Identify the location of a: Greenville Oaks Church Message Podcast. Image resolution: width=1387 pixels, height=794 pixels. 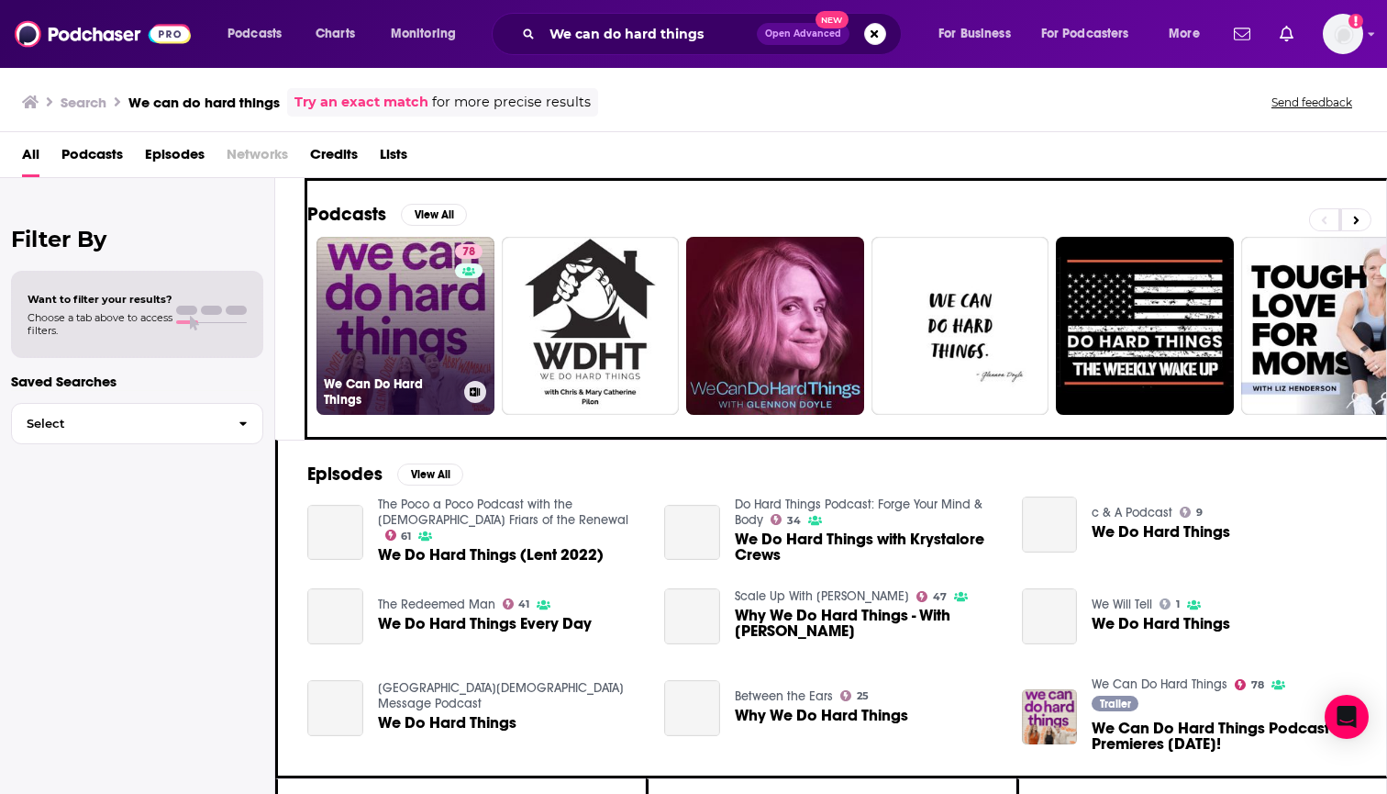
(501, 696).